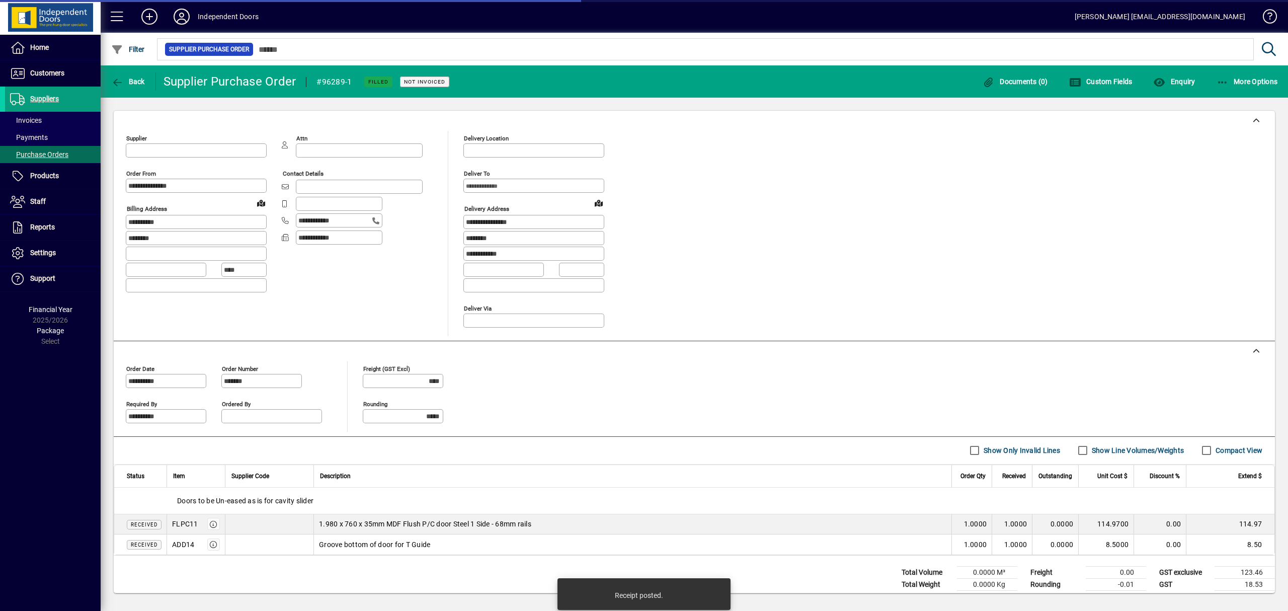 The width and height of the screenshot is (1288, 611). What do you see at coordinates (1184, 572) in the screenshot?
I see `td: GST exclusive` at bounding box center [1184, 572].